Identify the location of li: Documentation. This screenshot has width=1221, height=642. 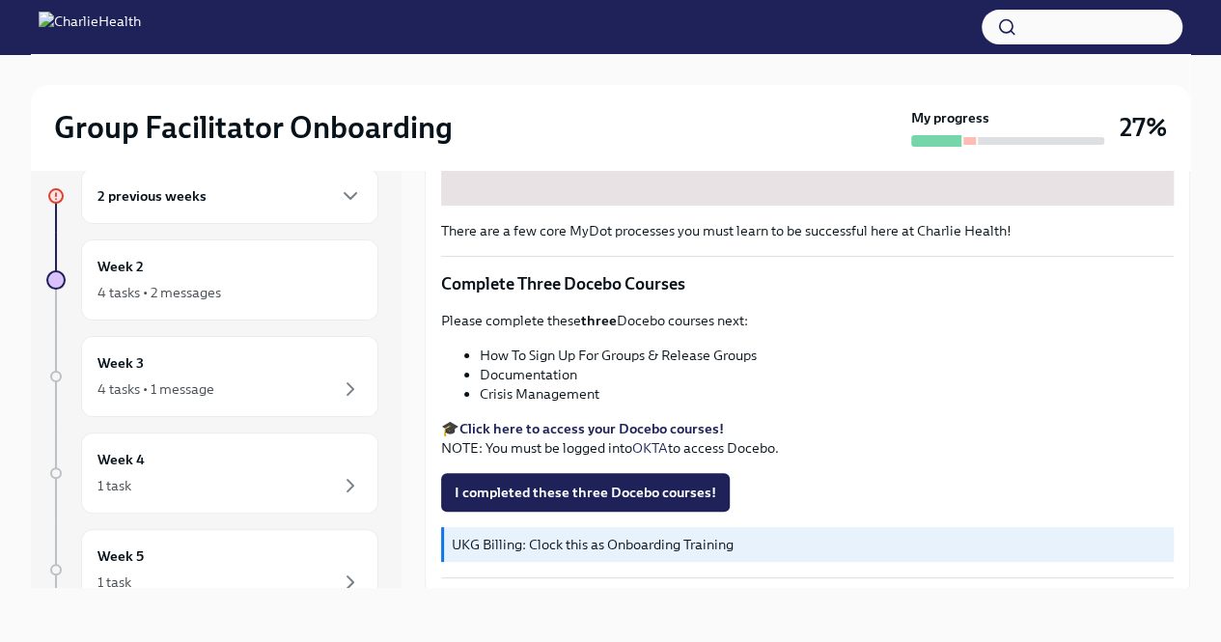
(826, 374).